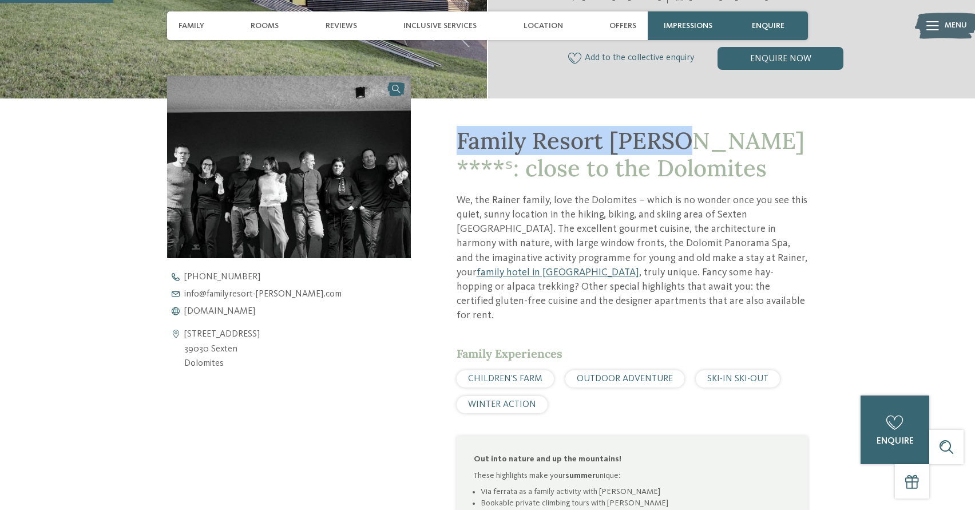  Describe the element at coordinates (737, 379) in the screenshot. I see `span: SKI-IN SKI-OUT` at that location.